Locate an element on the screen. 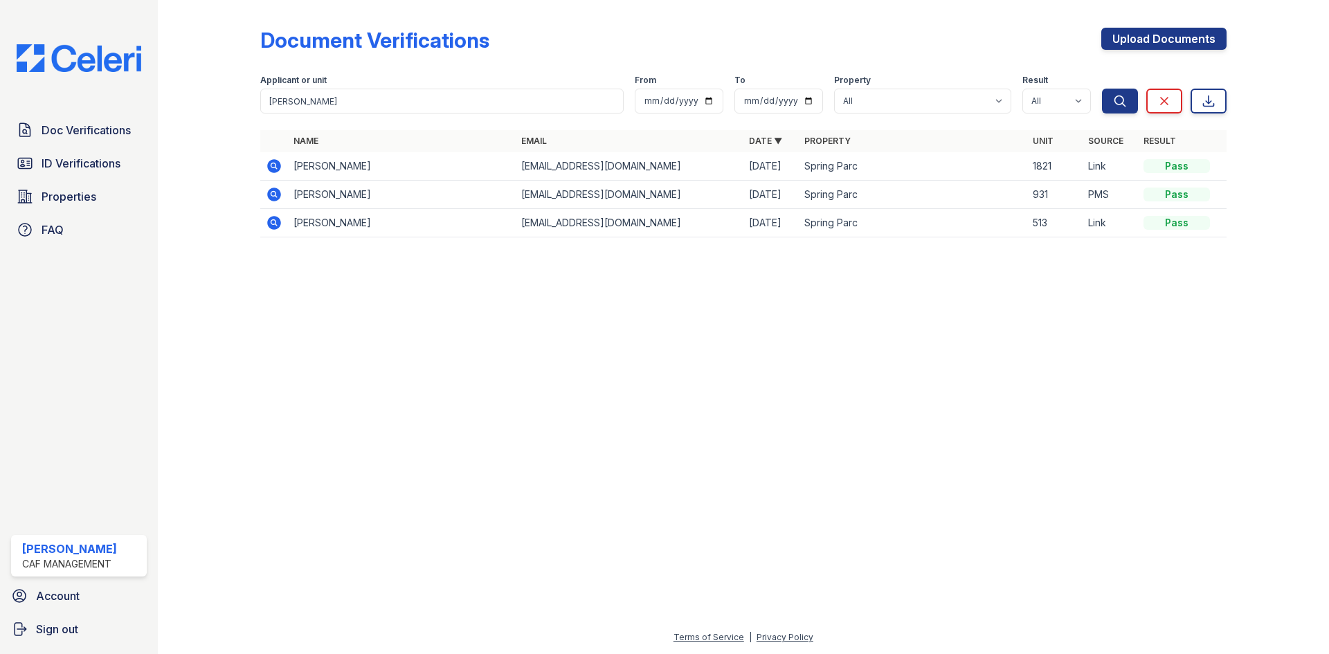 This screenshot has height=654, width=1329. span: Account is located at coordinates (57, 596).